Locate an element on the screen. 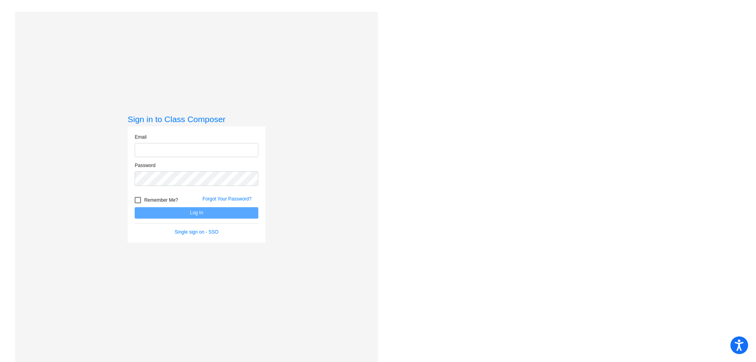 The width and height of the screenshot is (756, 362). a: Single sign on - SSO is located at coordinates (196, 232).